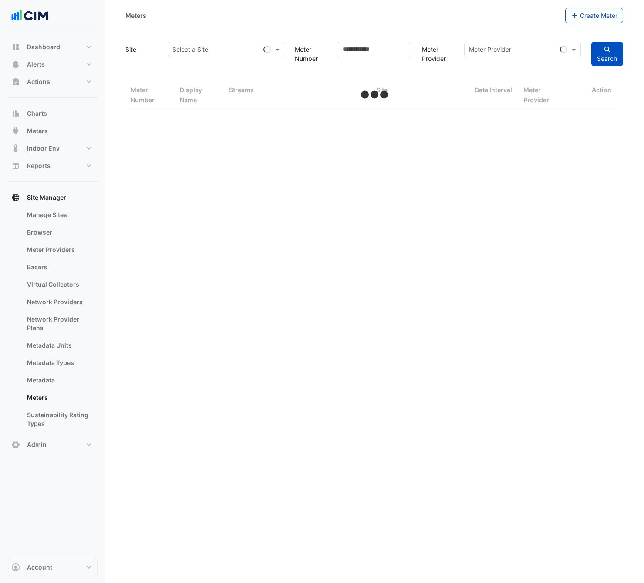  What do you see at coordinates (59, 215) in the screenshot?
I see `a: Manage Sites` at bounding box center [59, 215].